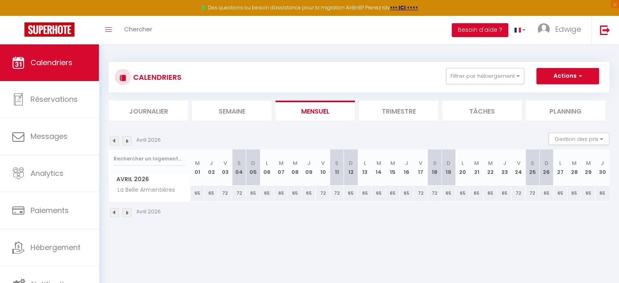 The image size is (619, 283). I want to click on button: Gestion des prix, so click(578, 139).